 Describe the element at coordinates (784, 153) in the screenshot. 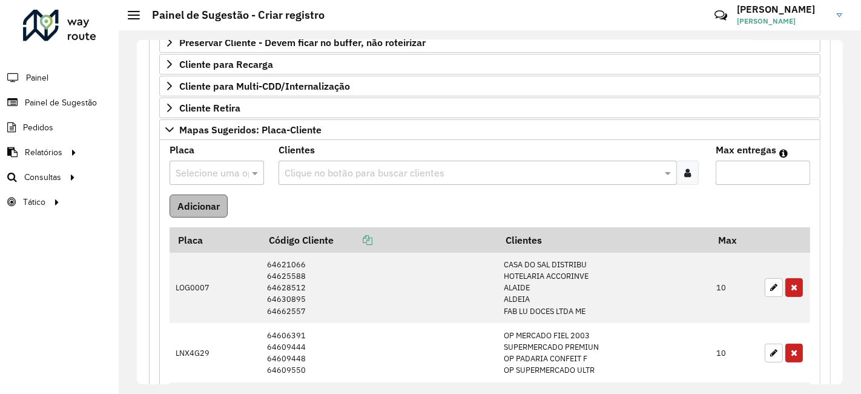

I see `em: Máximo de clientes que serão colocados na mesma rota com os clientes informados` at that location.